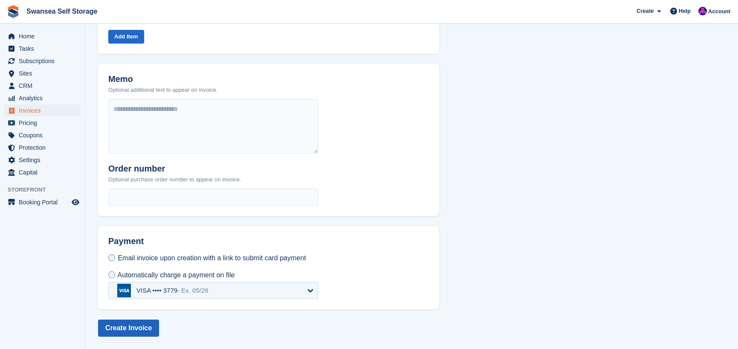 Image resolution: width=738 pixels, height=349 pixels. I want to click on span: Storefront, so click(46, 190).